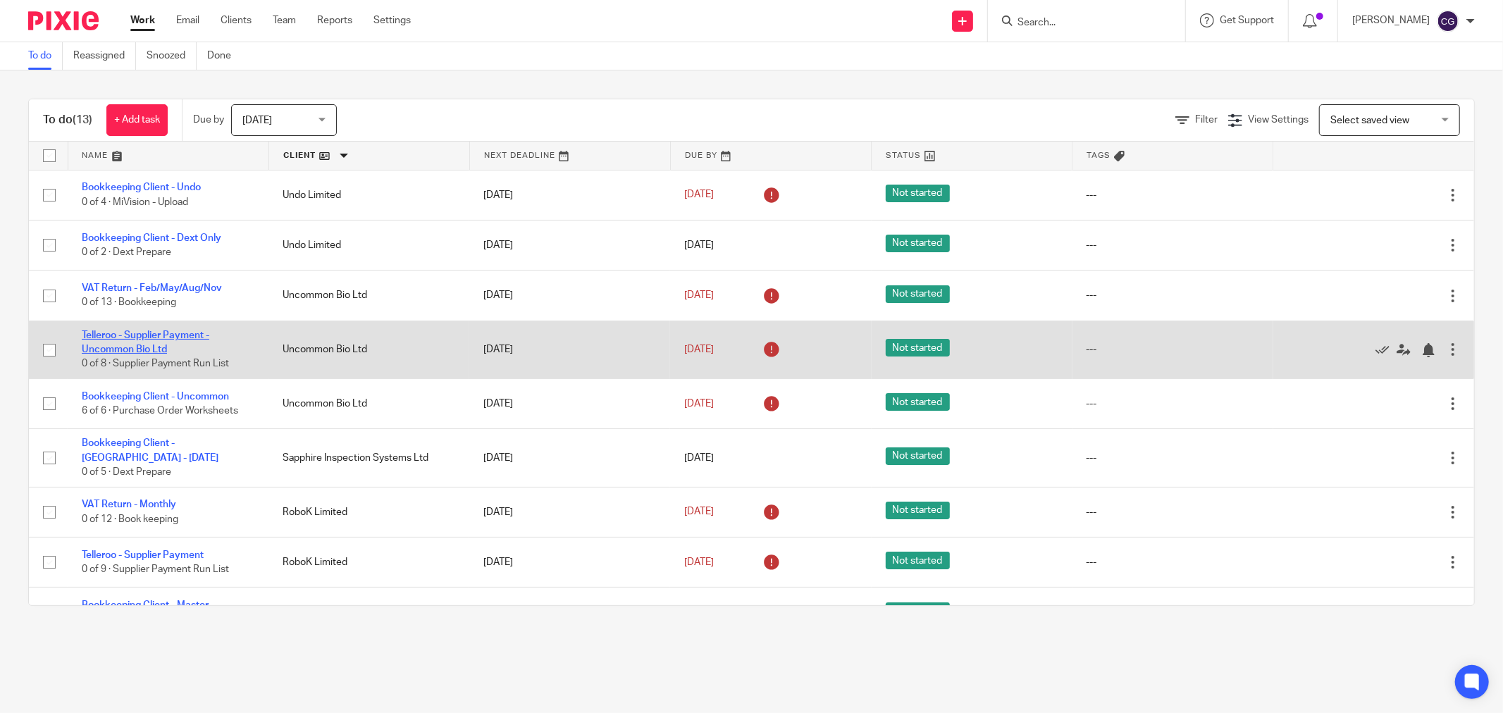  What do you see at coordinates (145, 605) in the screenshot?
I see `a: Bookkeeping Client - Master` at bounding box center [145, 605].